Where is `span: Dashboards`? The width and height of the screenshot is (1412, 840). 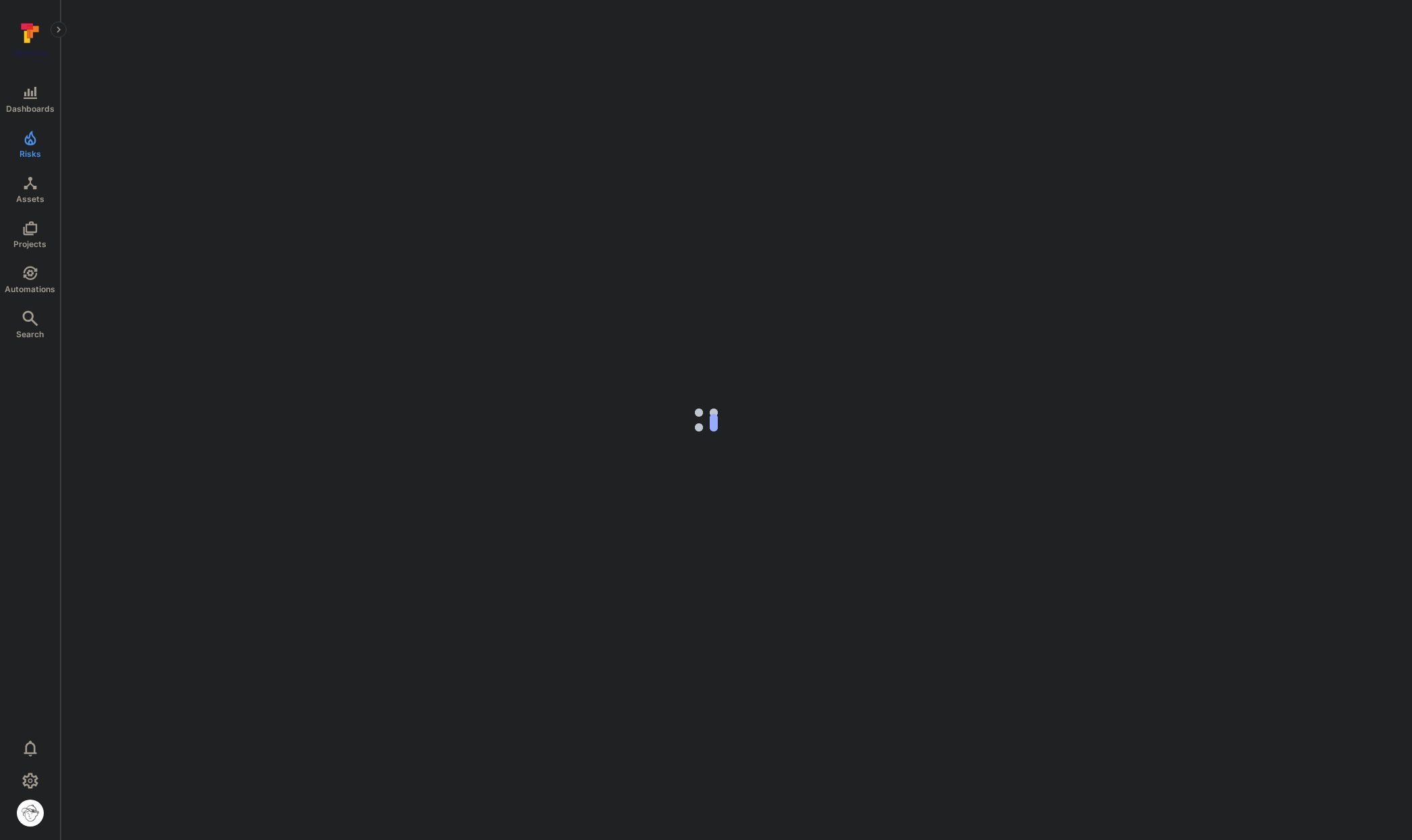
span: Dashboards is located at coordinates (30, 109).